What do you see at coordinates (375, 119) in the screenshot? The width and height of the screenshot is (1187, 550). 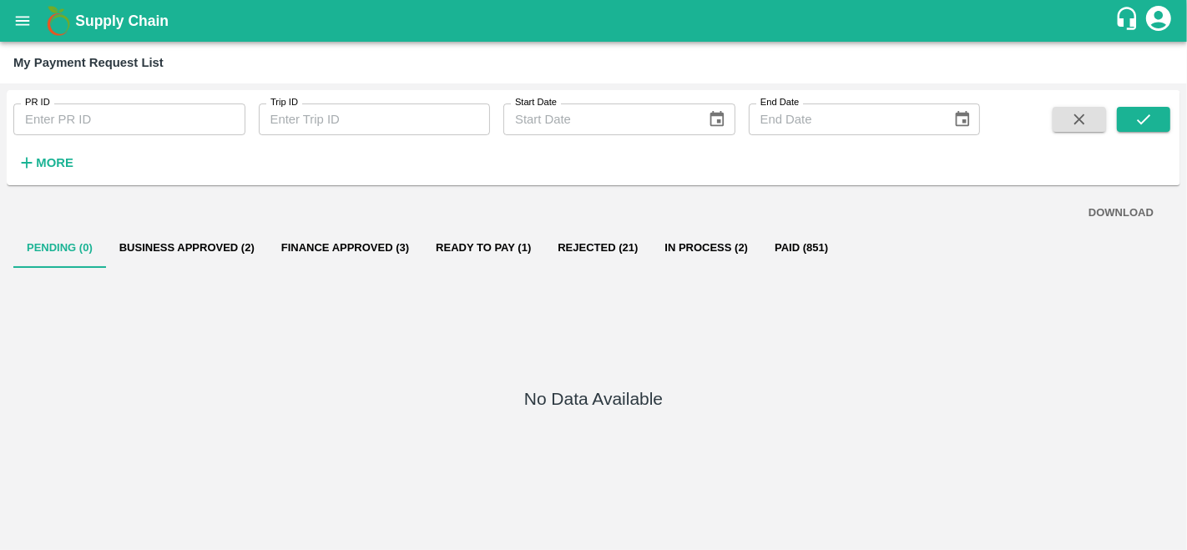 I see `input: Enter Trip ID` at bounding box center [375, 119].